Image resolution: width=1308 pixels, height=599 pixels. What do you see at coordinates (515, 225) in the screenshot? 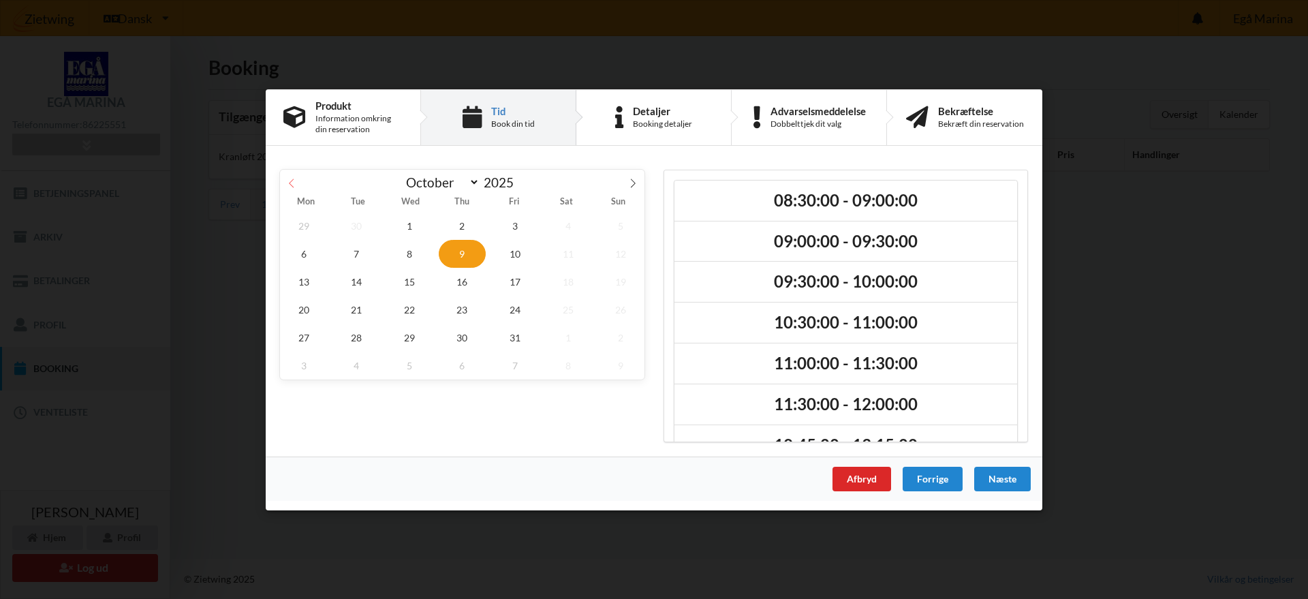
I see `span: October 3, 2025` at bounding box center [515, 225].